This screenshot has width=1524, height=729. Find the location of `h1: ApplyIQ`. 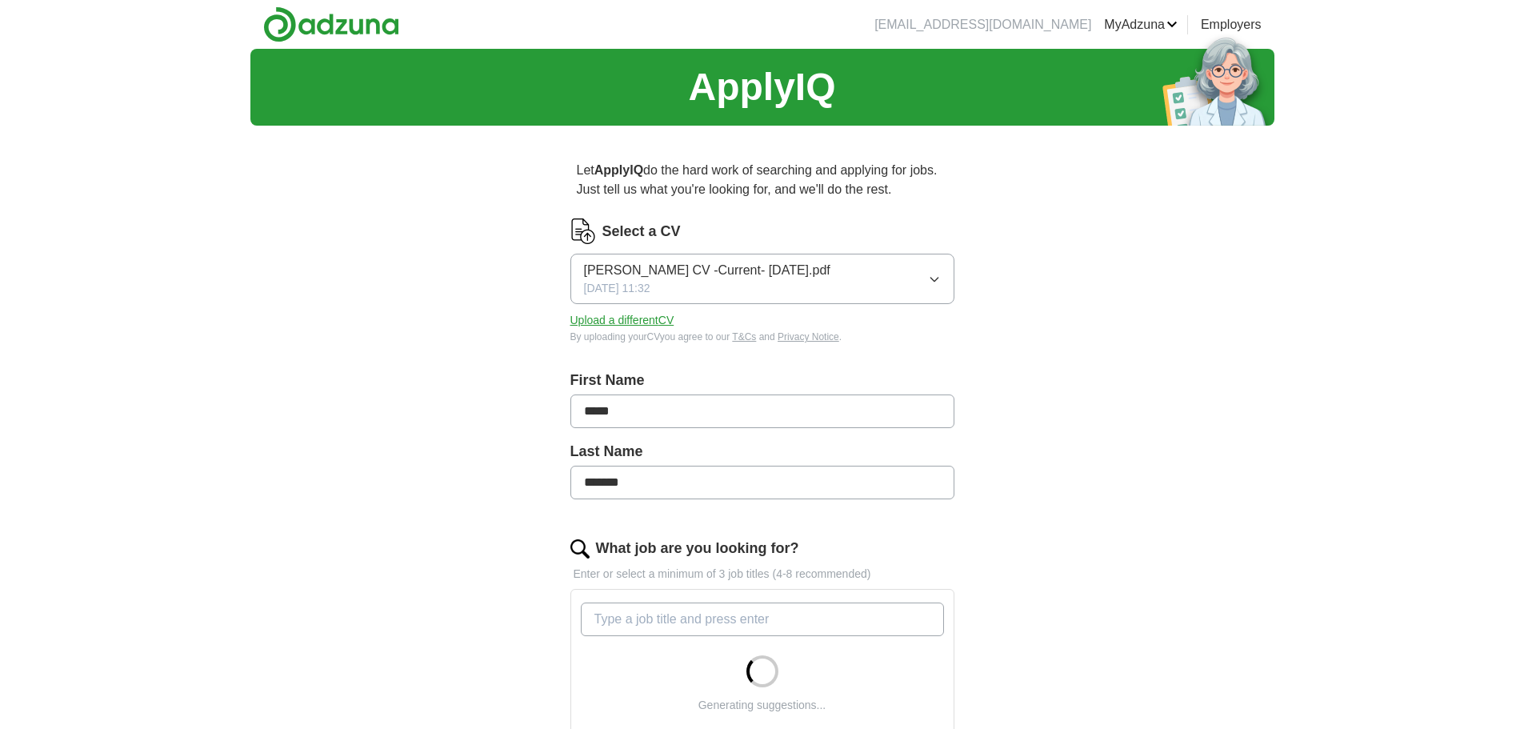

h1: ApplyIQ is located at coordinates (762, 87).